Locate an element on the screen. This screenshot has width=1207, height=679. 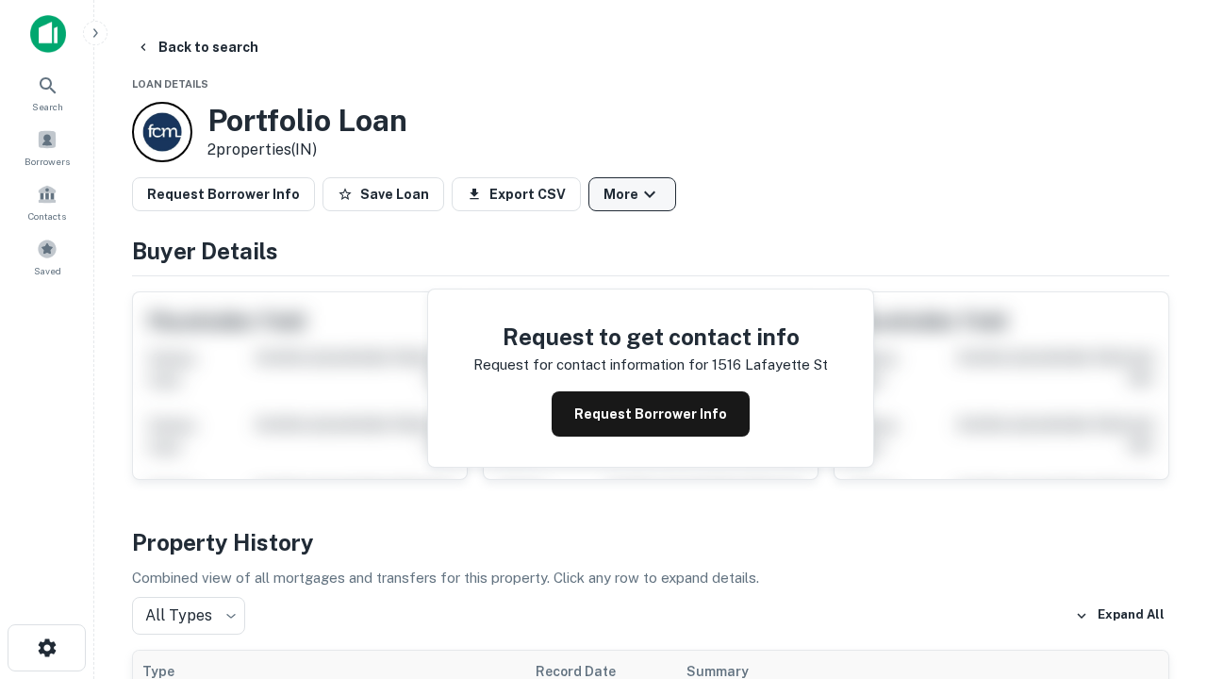
a: Search is located at coordinates (47, 92).